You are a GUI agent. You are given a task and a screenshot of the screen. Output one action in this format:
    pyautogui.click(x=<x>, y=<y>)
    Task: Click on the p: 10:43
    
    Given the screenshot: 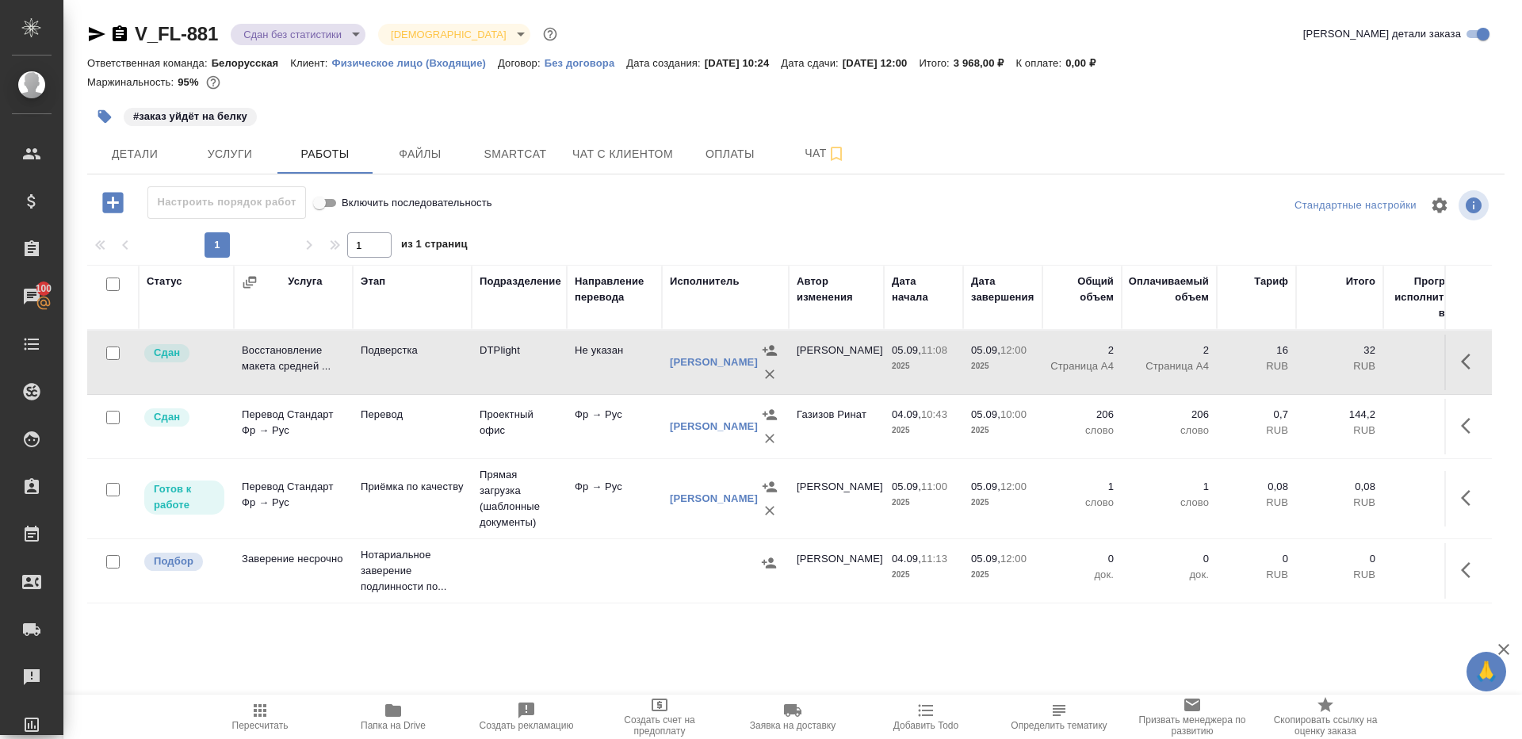 What is the action you would take?
    pyautogui.click(x=934, y=414)
    